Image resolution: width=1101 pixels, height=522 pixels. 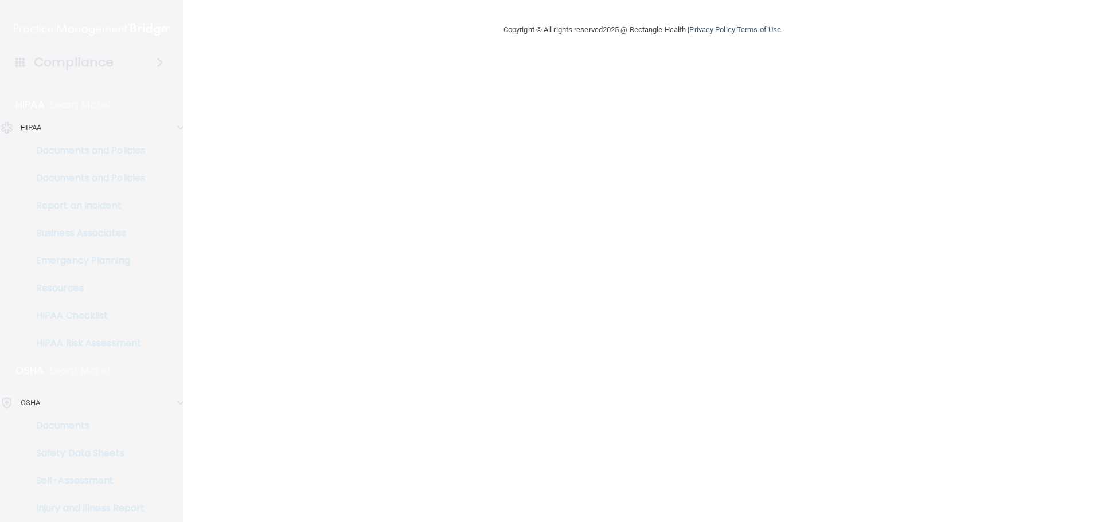 What do you see at coordinates (85, 426) in the screenshot?
I see `p: Documents` at bounding box center [85, 426].